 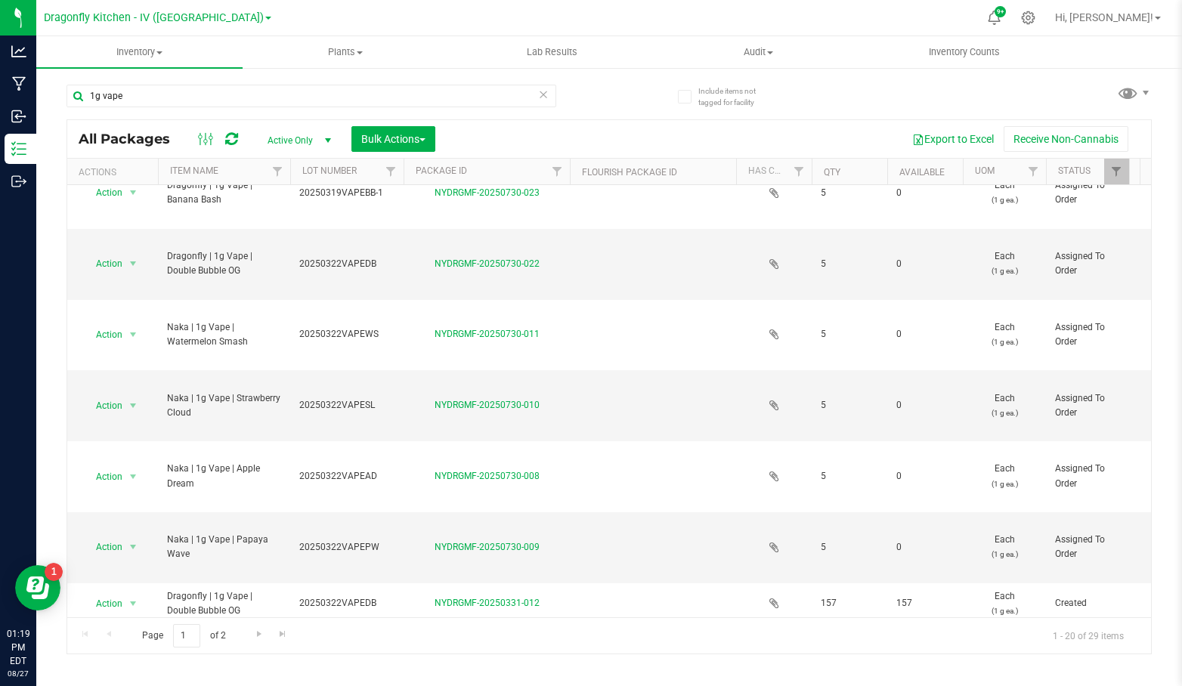 What do you see at coordinates (1065, 139) in the screenshot?
I see `button: Receive Non-Cannabis` at bounding box center [1065, 139].